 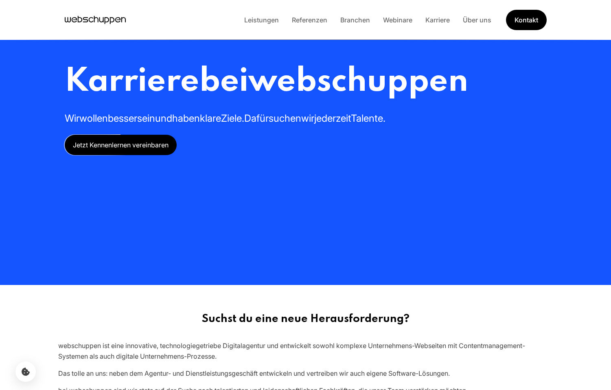 What do you see at coordinates (358, 82) in the screenshot?
I see `span: webschuppen` at bounding box center [358, 82].